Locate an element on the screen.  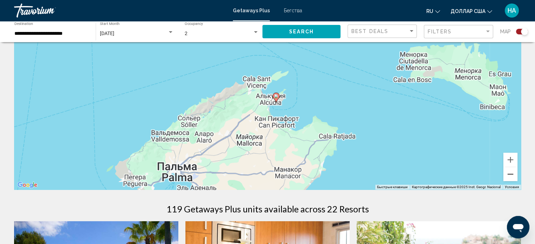
span: Best Deals is located at coordinates (370, 31).